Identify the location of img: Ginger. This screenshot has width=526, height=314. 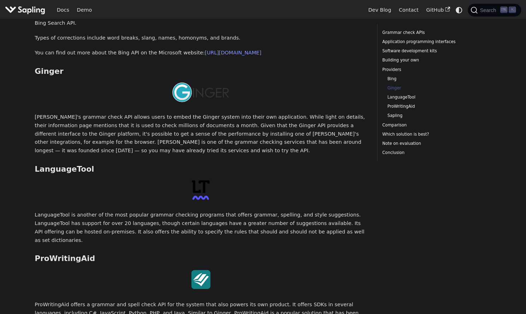
(201, 92).